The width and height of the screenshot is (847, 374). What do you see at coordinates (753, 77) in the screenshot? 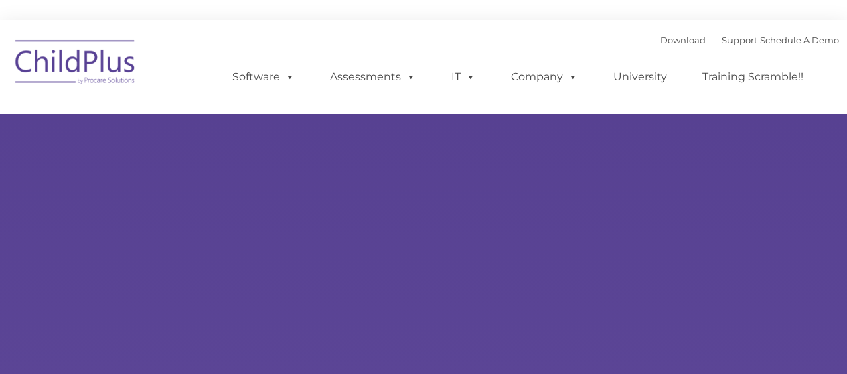
I see `a: Training Scramble!!` at bounding box center [753, 77].